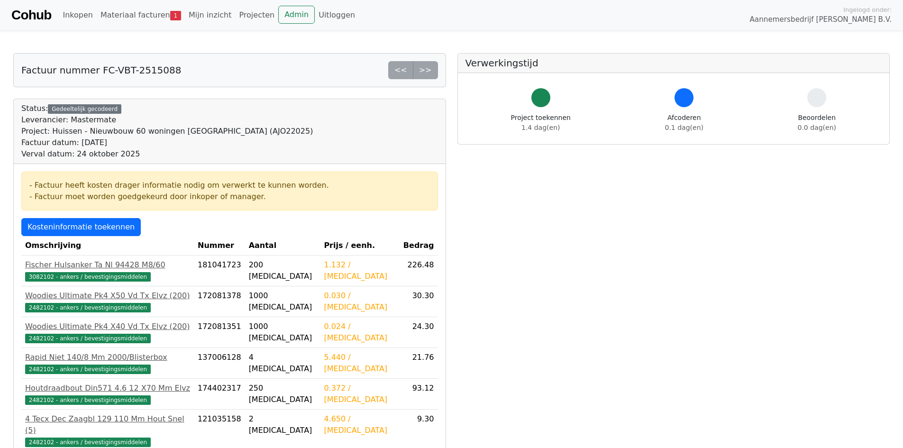 The image size is (903, 448). I want to click on td: 30.30, so click(418, 301).